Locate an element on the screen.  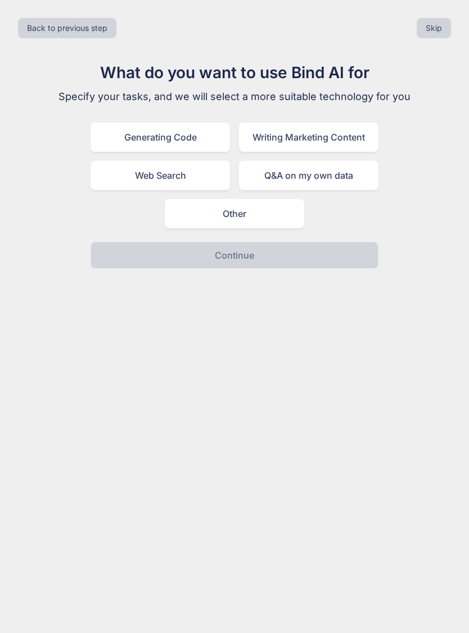
h1: What do you want to use Bind AI for is located at coordinates (235, 73).